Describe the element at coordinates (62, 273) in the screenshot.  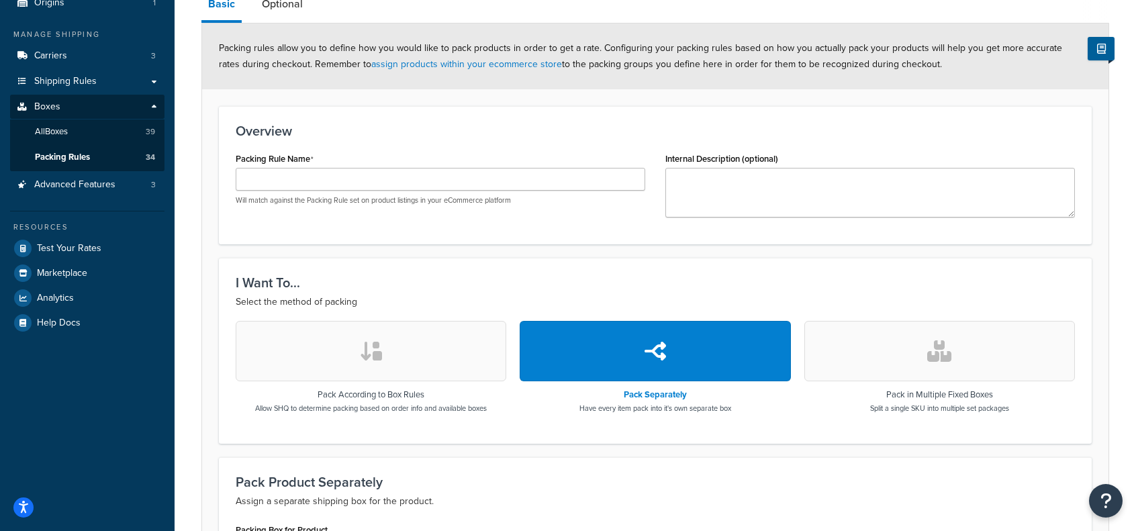
I see `span: Marketplace` at that location.